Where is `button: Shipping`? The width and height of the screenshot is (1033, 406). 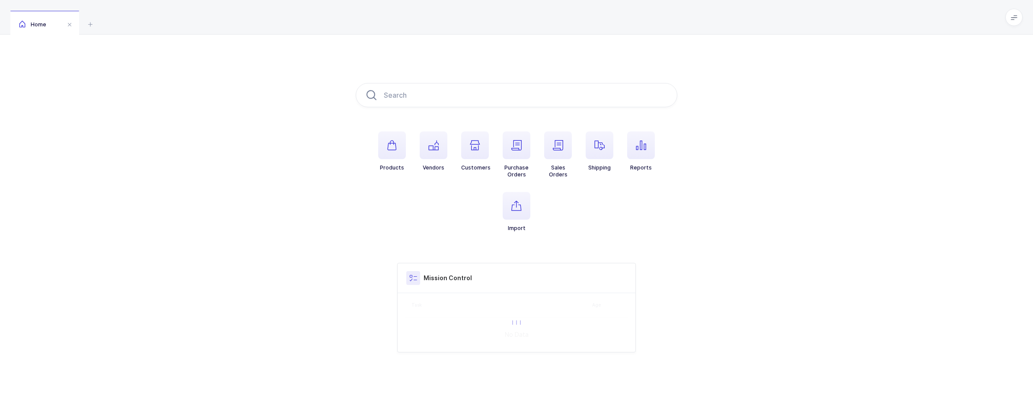
button: Shipping is located at coordinates (600, 151).